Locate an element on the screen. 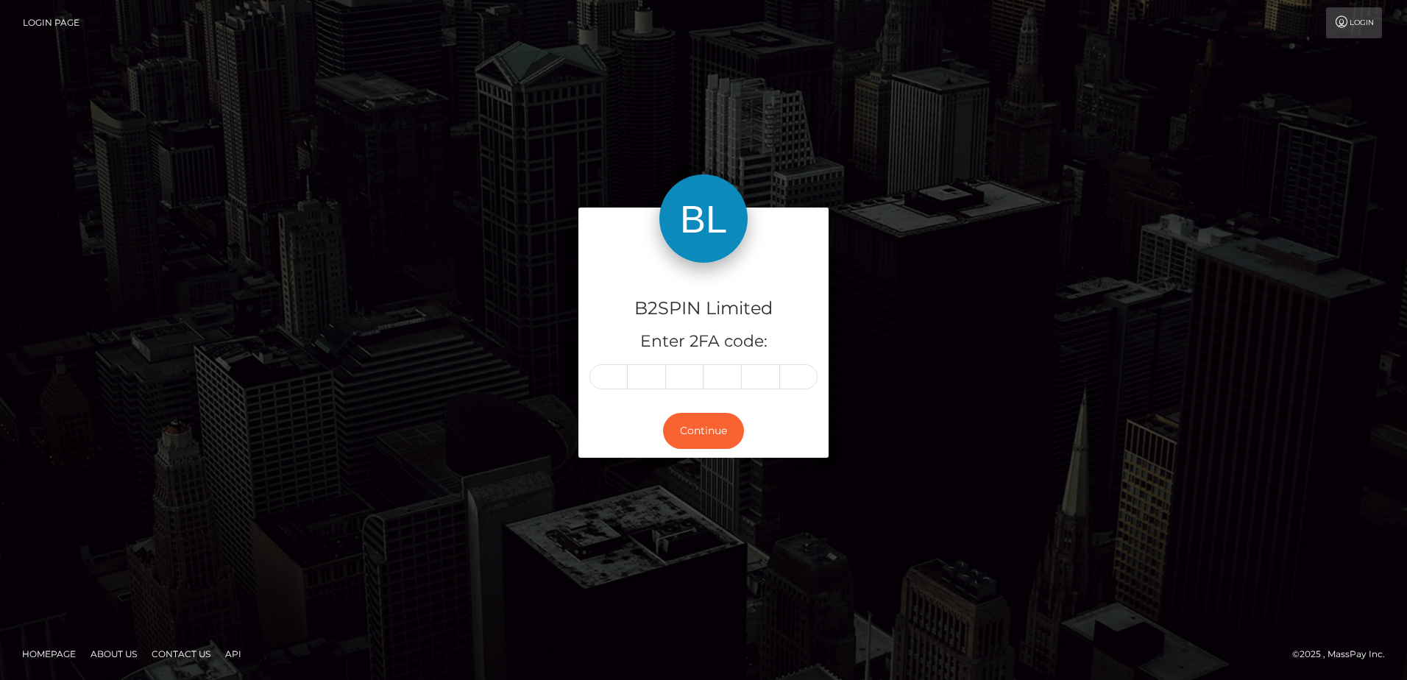  h4: B2SPIN Limited is located at coordinates (703, 308).